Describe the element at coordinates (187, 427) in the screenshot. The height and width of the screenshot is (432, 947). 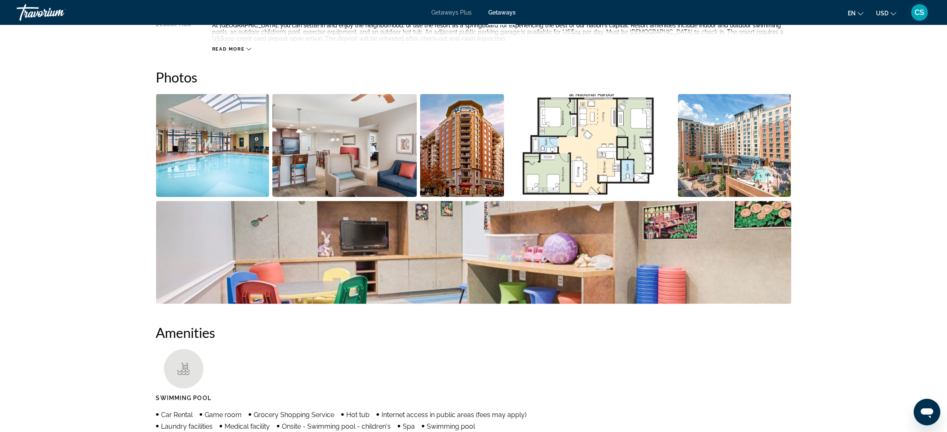
I see `span: Laundry facilities` at that location.